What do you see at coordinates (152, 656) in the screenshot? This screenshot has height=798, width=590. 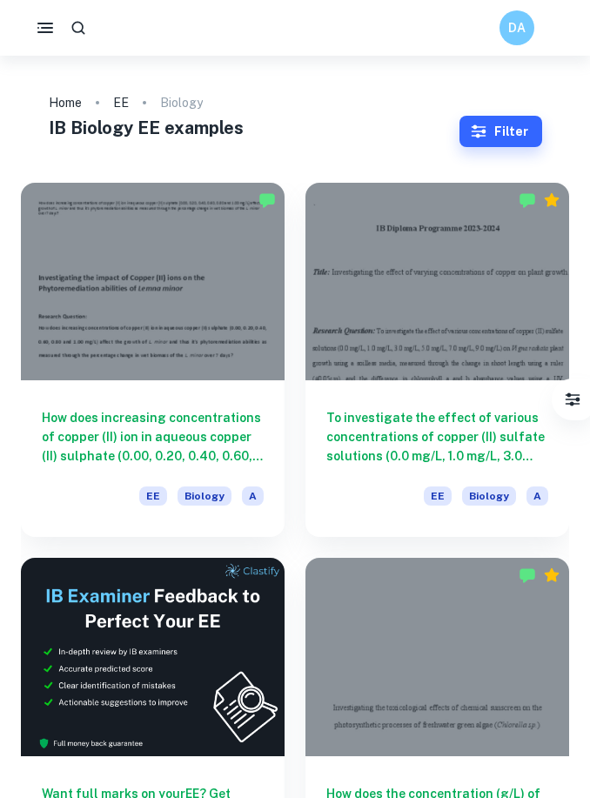 I see `img: Thumbnail` at bounding box center [152, 656].